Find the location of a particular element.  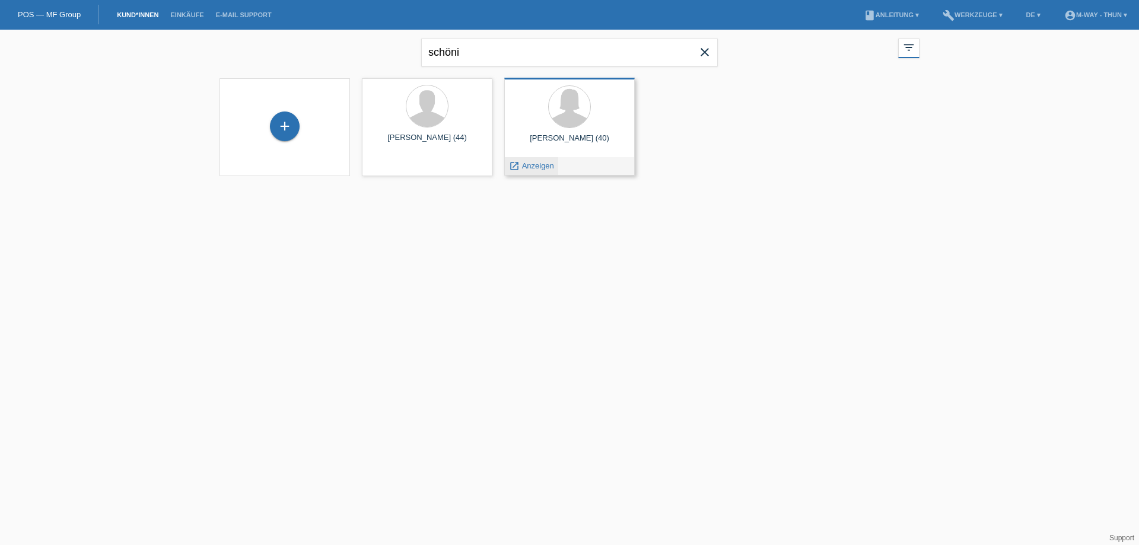

a: E-Mail Support is located at coordinates (244, 15).